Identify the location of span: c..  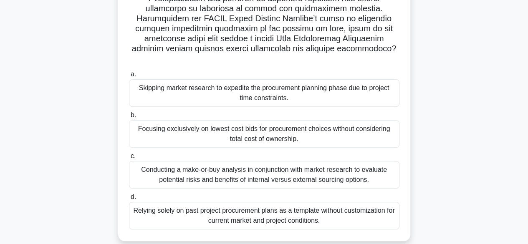
(133, 156).